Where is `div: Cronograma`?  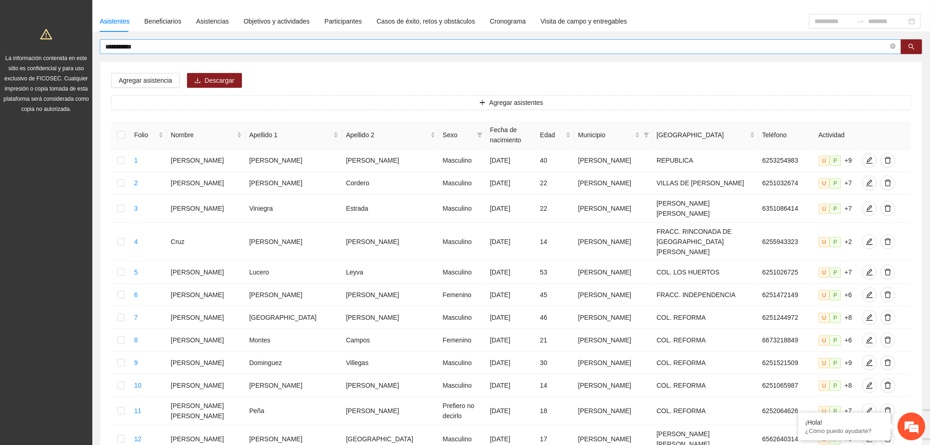 div: Cronograma is located at coordinates (508, 21).